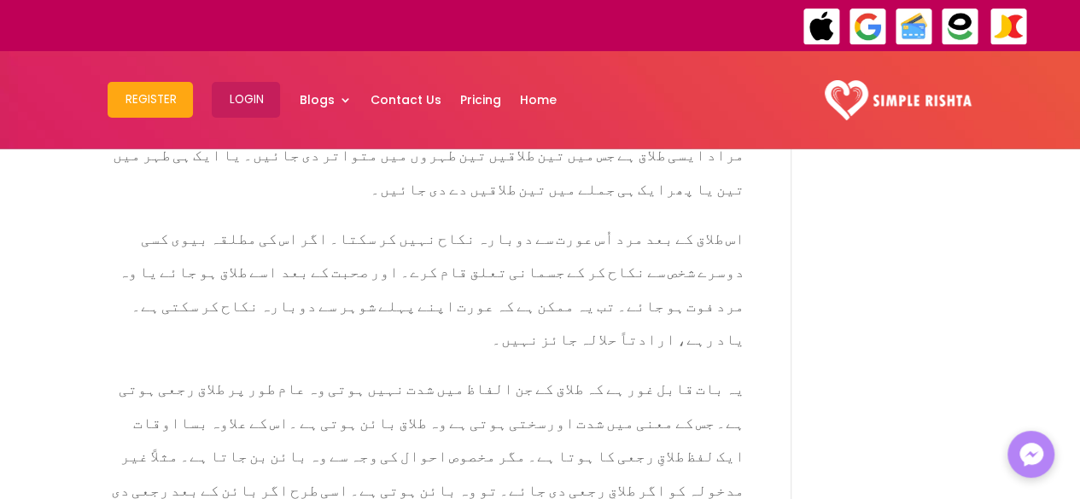 This screenshot has height=499, width=1080. I want to click on a: Pricing, so click(480, 100).